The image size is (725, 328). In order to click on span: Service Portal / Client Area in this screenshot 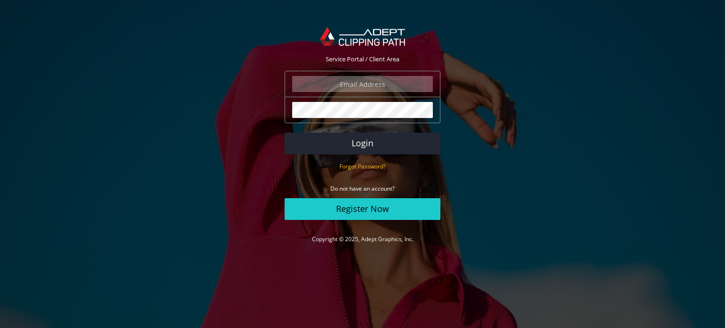, I will do `click(363, 59)`.